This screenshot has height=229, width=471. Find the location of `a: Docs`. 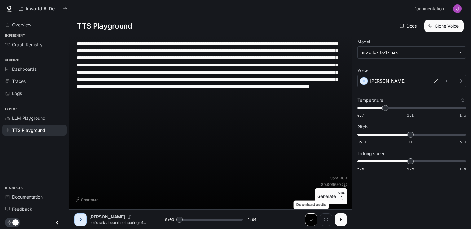

a: Docs is located at coordinates (409, 26).